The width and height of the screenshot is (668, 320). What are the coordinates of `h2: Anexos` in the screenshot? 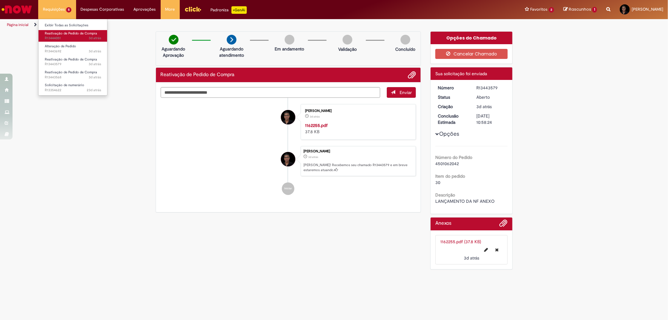 It's located at (443, 223).